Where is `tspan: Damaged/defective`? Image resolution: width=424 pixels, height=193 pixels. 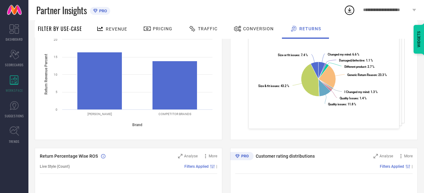
tspan: Damaged/defective is located at coordinates (352, 60).